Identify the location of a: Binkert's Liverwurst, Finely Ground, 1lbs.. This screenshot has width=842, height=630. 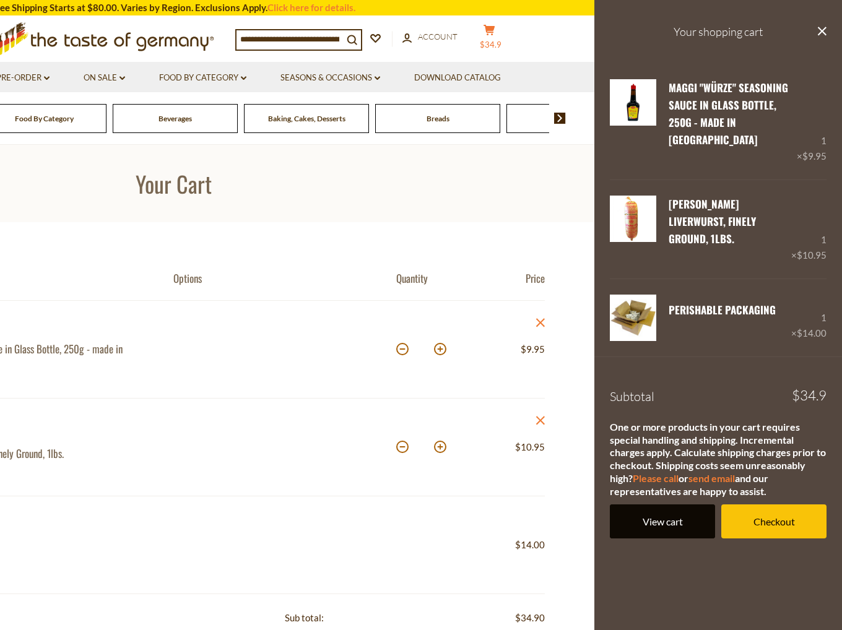
(632, 229).